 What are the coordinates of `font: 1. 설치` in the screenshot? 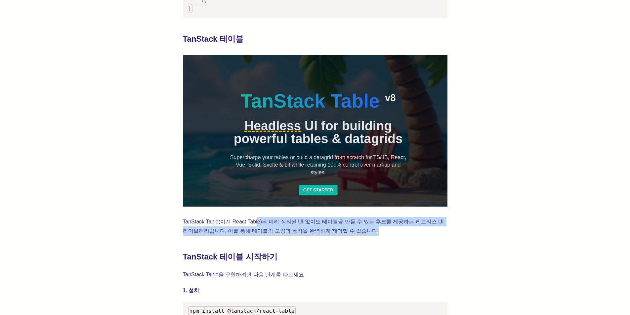 It's located at (191, 291).